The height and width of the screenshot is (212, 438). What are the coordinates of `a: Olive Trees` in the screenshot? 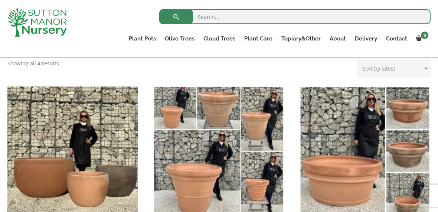 It's located at (180, 39).